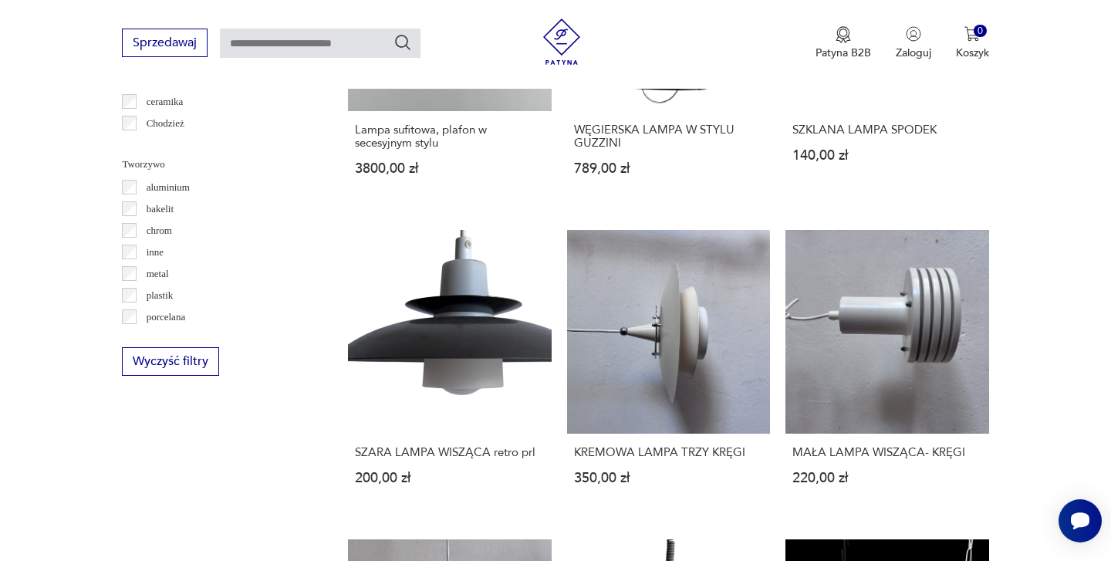  Describe the element at coordinates (844, 43) in the screenshot. I see `button: Patyna B2B` at that location.